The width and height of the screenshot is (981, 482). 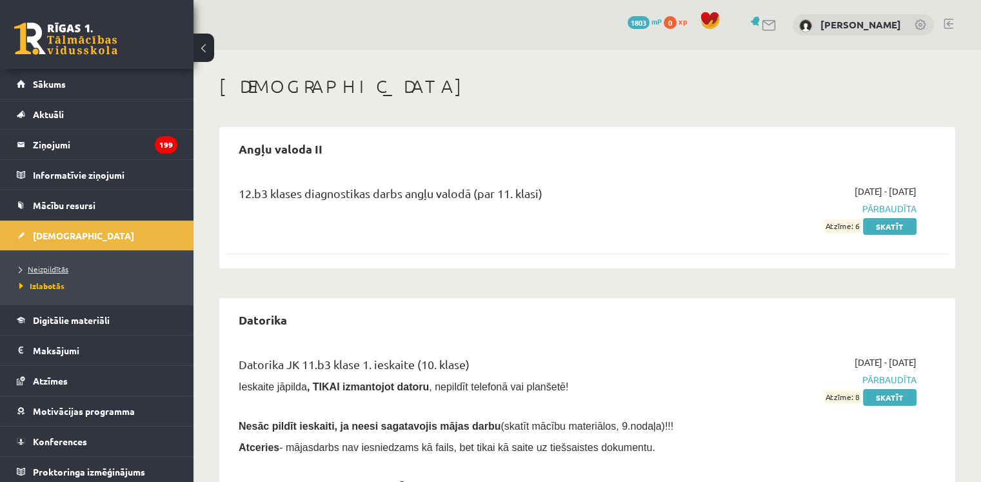 What do you see at coordinates (97, 381) in the screenshot?
I see `a: Atzīmes` at bounding box center [97, 381].